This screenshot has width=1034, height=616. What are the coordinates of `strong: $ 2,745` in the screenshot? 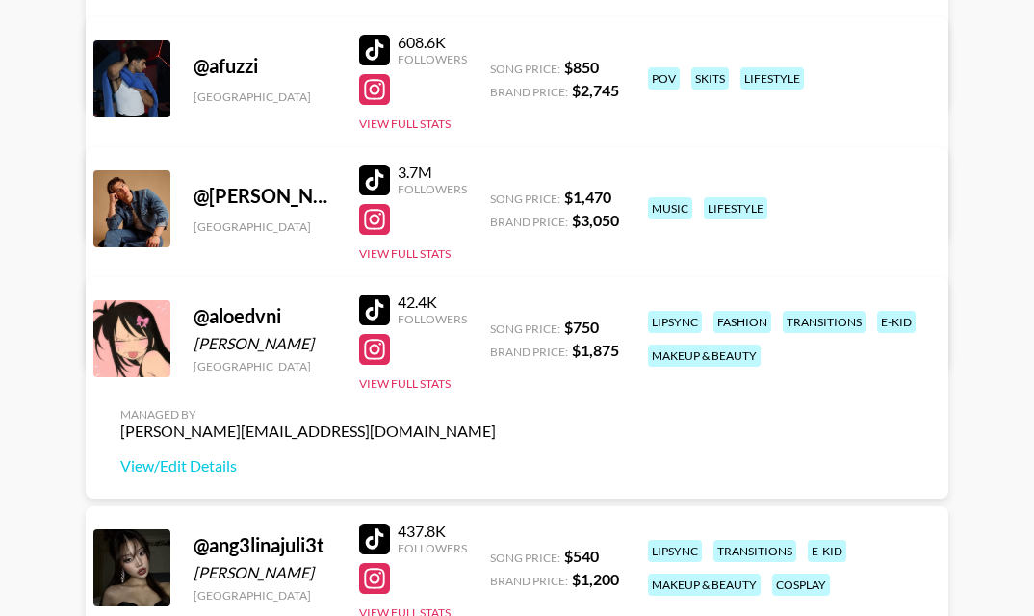 It's located at (595, 90).